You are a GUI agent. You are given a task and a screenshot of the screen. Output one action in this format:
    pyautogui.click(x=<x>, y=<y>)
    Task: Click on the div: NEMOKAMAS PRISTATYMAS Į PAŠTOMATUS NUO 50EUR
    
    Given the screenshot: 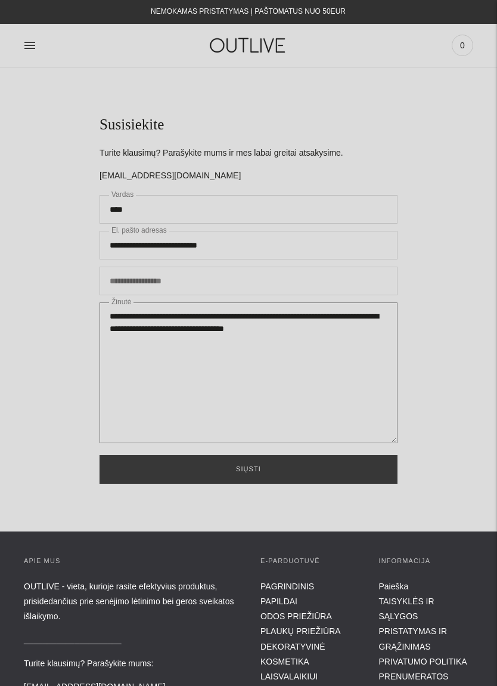 What is the action you would take?
    pyautogui.click(x=248, y=12)
    